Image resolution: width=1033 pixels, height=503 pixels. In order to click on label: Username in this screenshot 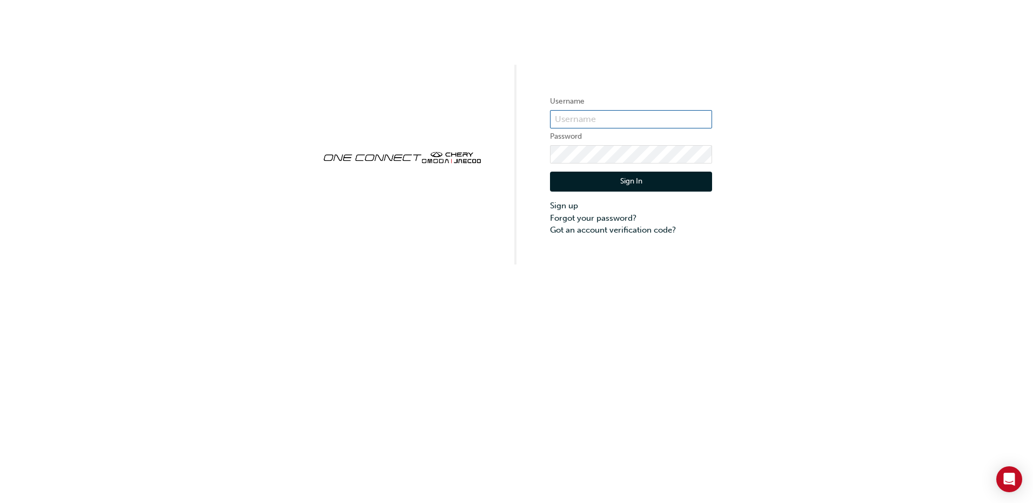, I will do `click(631, 102)`.